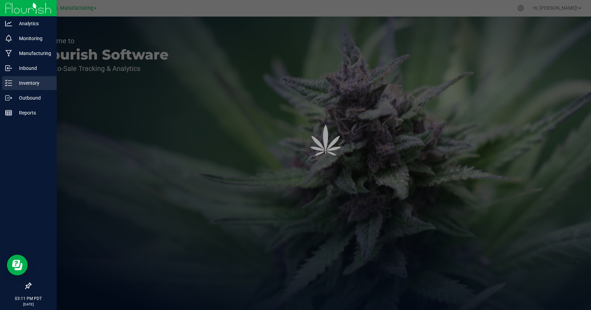  Describe the element at coordinates (33, 98) in the screenshot. I see `p: Outbound` at that location.